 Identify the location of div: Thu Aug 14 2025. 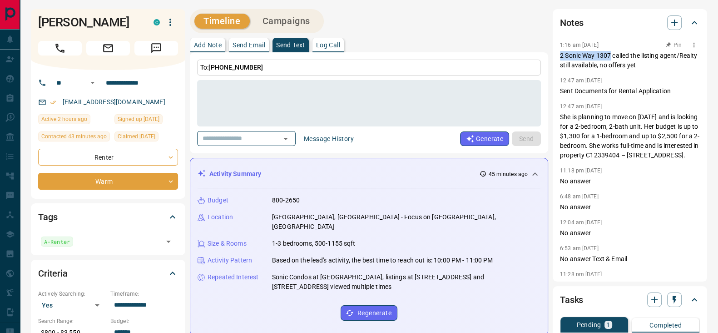
(74, 138).